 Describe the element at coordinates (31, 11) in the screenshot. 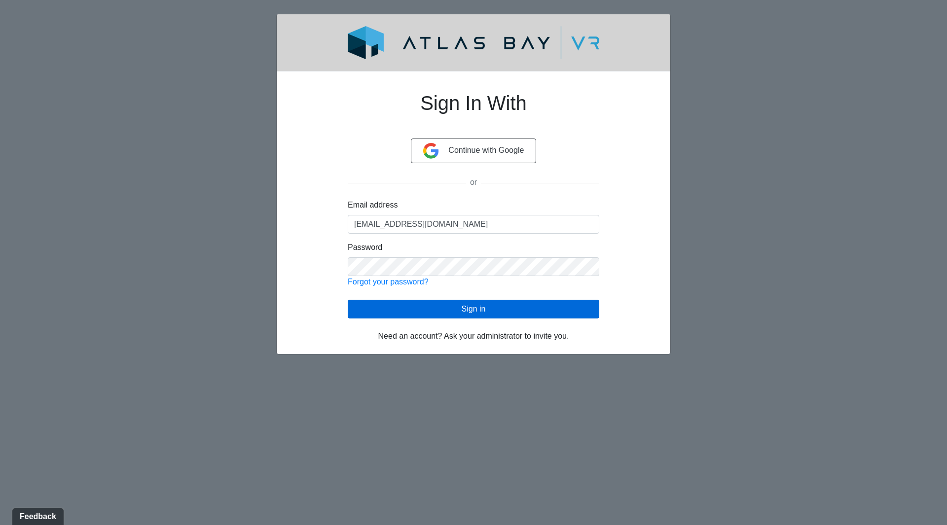

I see `button: Feedback` at that location.